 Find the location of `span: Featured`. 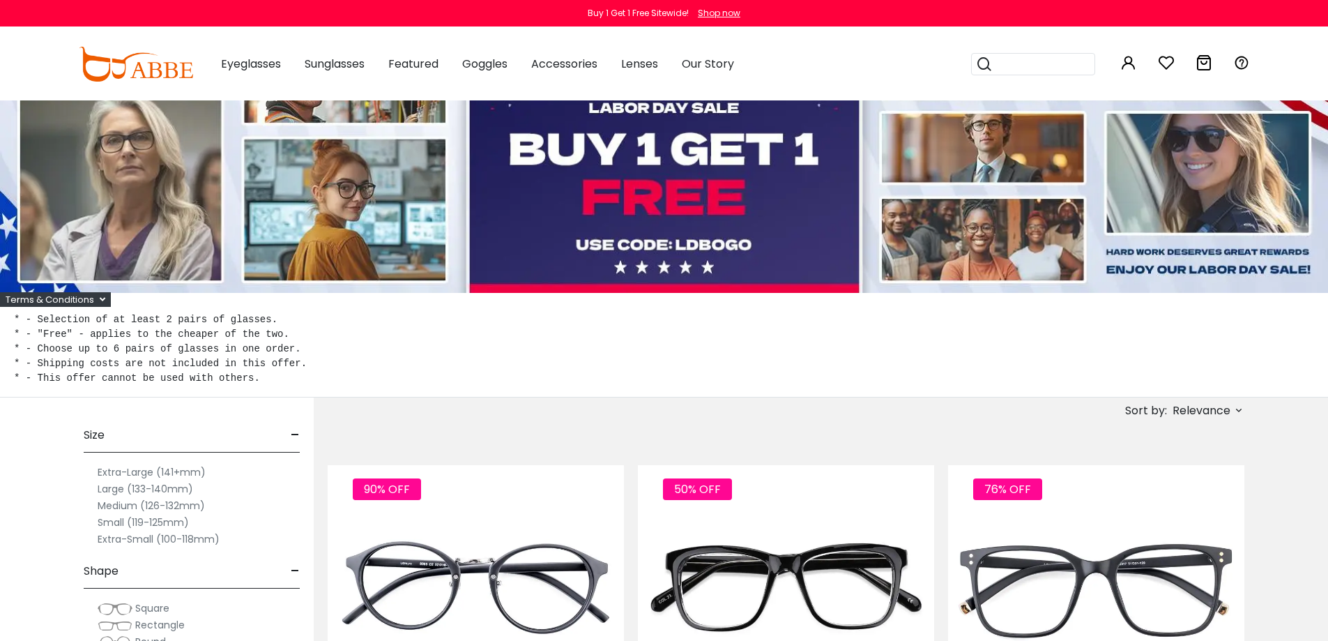

span: Featured is located at coordinates (413, 63).